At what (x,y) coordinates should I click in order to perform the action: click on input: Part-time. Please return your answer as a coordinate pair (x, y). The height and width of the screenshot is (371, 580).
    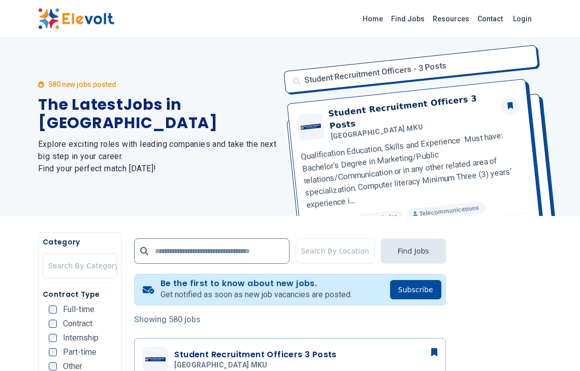
    Looking at the image, I should click on (53, 352).